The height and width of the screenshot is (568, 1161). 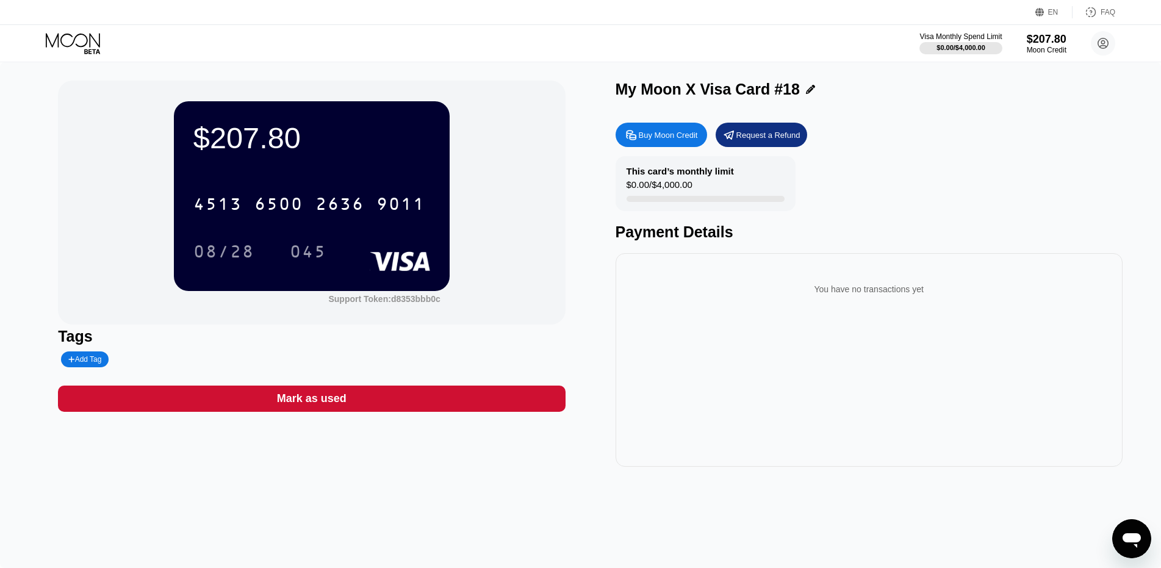 What do you see at coordinates (680, 171) in the screenshot?
I see `div: This card’s monthly limit` at bounding box center [680, 171].